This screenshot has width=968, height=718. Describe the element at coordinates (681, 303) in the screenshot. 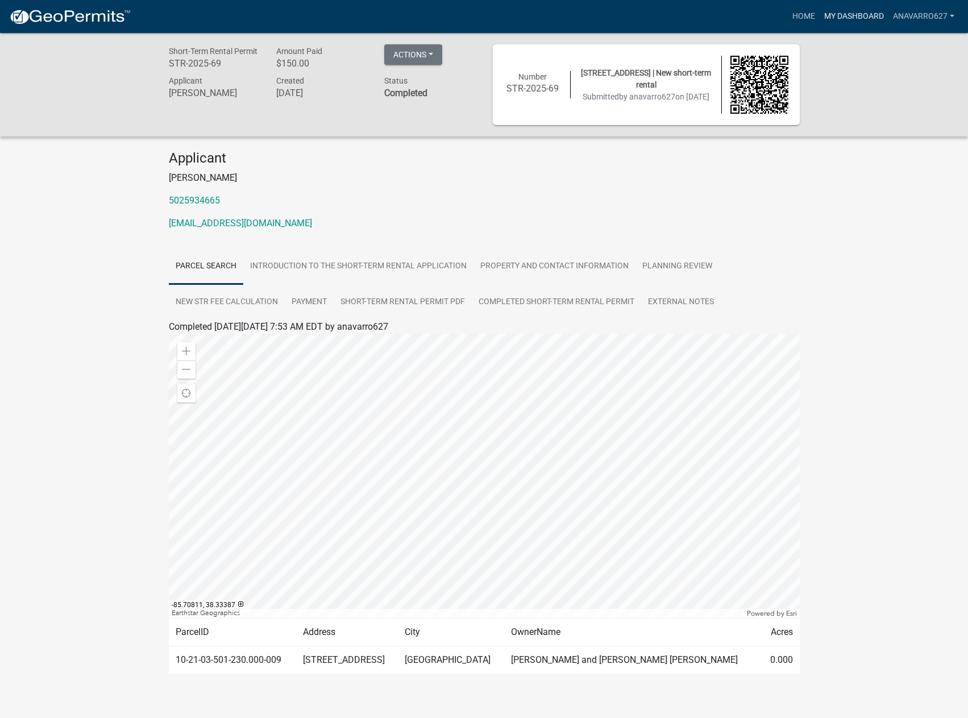

I see `a: External Notes` at that location.